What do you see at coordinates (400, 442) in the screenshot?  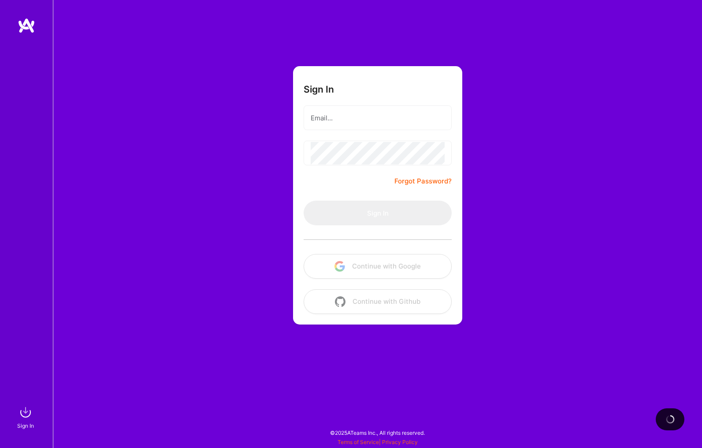 I see `a: Privacy Policy` at bounding box center [400, 442].